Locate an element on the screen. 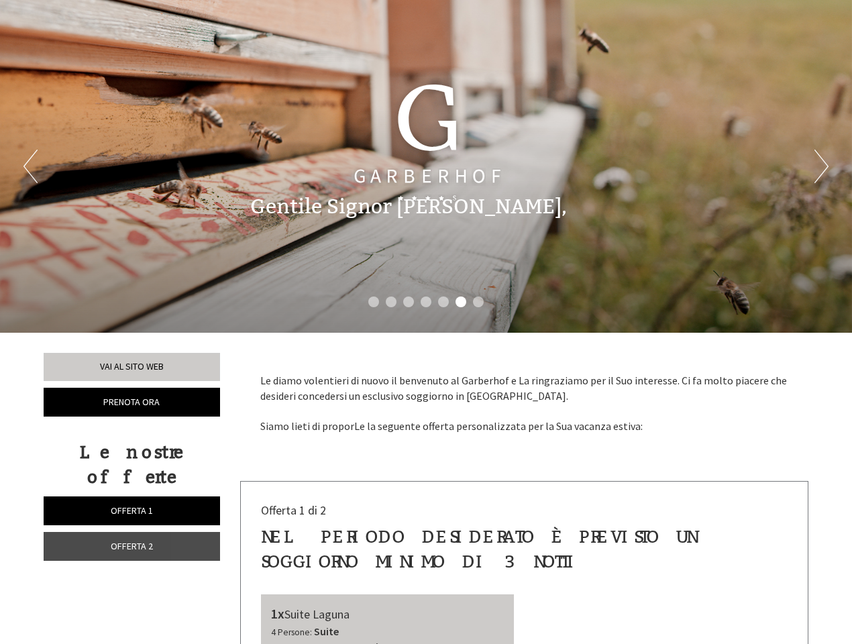 The height and width of the screenshot is (644, 852). div: Le nostre offerte is located at coordinates (131, 465).